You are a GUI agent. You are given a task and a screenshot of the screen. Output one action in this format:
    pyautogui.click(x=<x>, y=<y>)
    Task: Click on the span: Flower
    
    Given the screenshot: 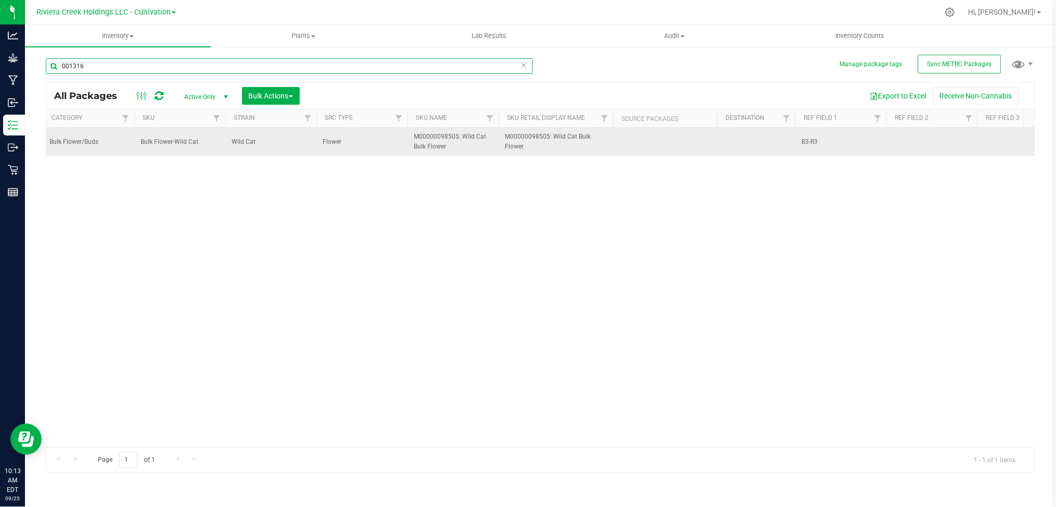 What is the action you would take?
    pyautogui.click(x=362, y=142)
    